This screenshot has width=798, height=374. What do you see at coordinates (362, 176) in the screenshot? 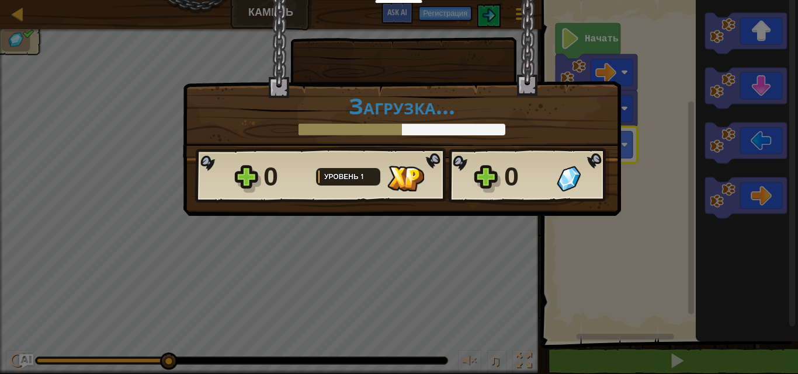
I see `span: 1` at bounding box center [362, 176].